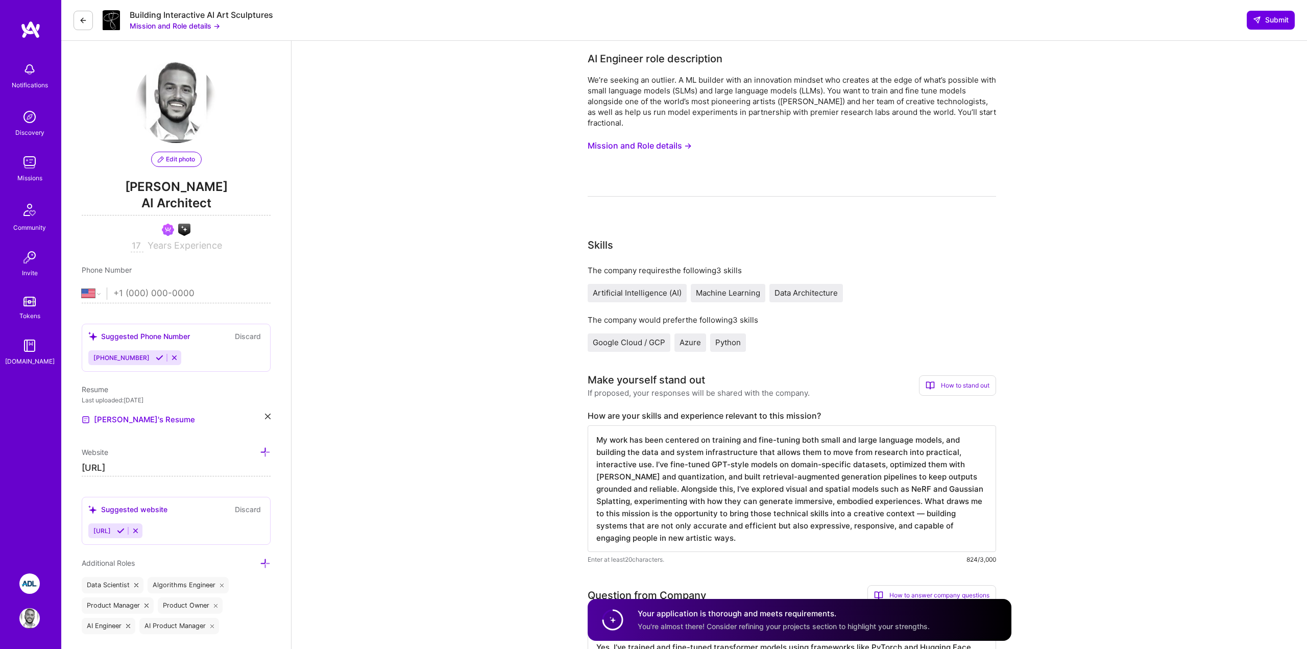  What do you see at coordinates (30, 178) in the screenshot?
I see `div: Missions` at bounding box center [30, 178].